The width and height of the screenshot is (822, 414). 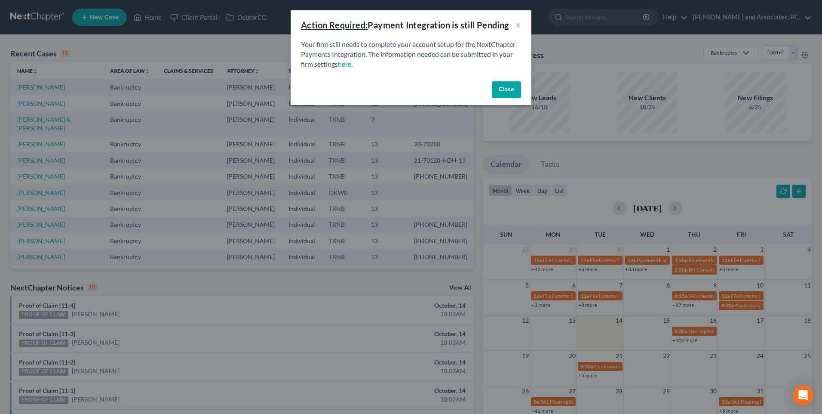 I want to click on div: Open Intercom Messenger, so click(x=803, y=395).